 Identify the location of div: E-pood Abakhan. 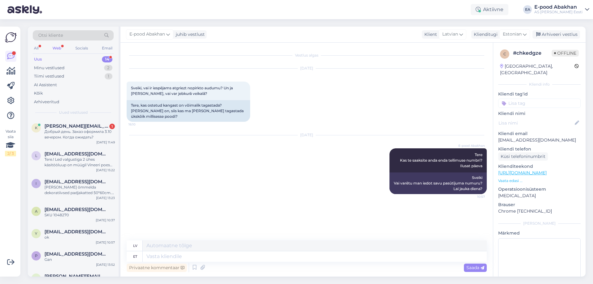
(559, 7).